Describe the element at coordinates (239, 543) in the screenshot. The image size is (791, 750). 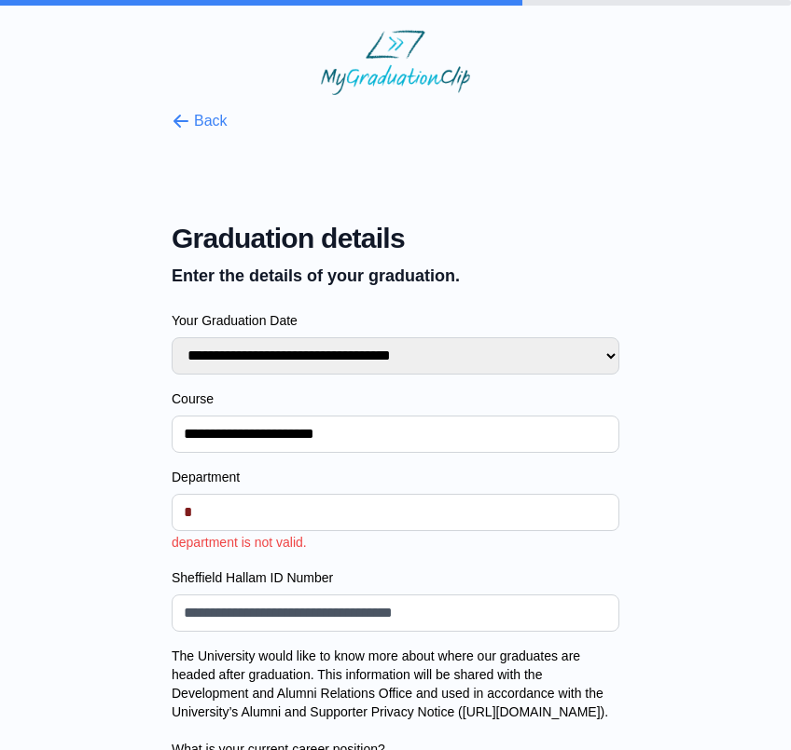
I see `span: department is not valid.` at that location.